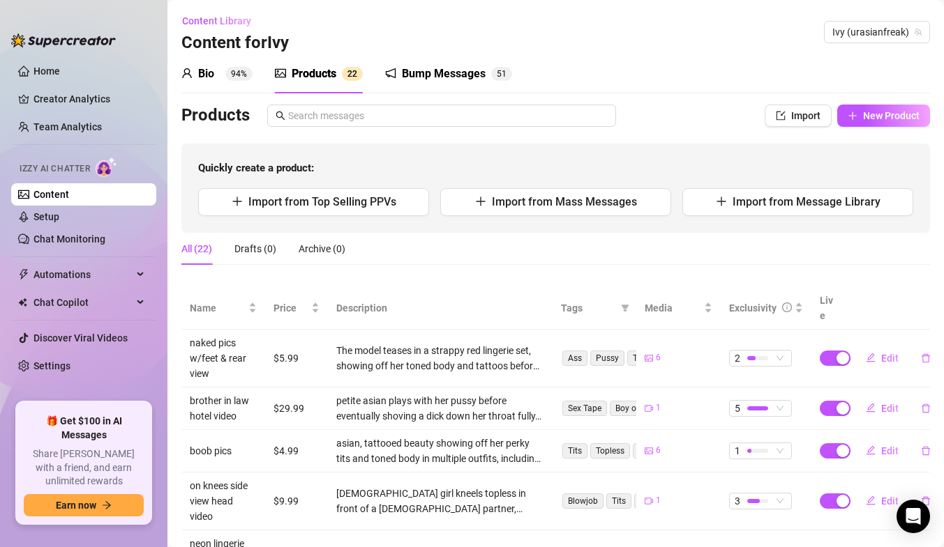  Describe the element at coordinates (47, 71) in the screenshot. I see `a: Home` at that location.